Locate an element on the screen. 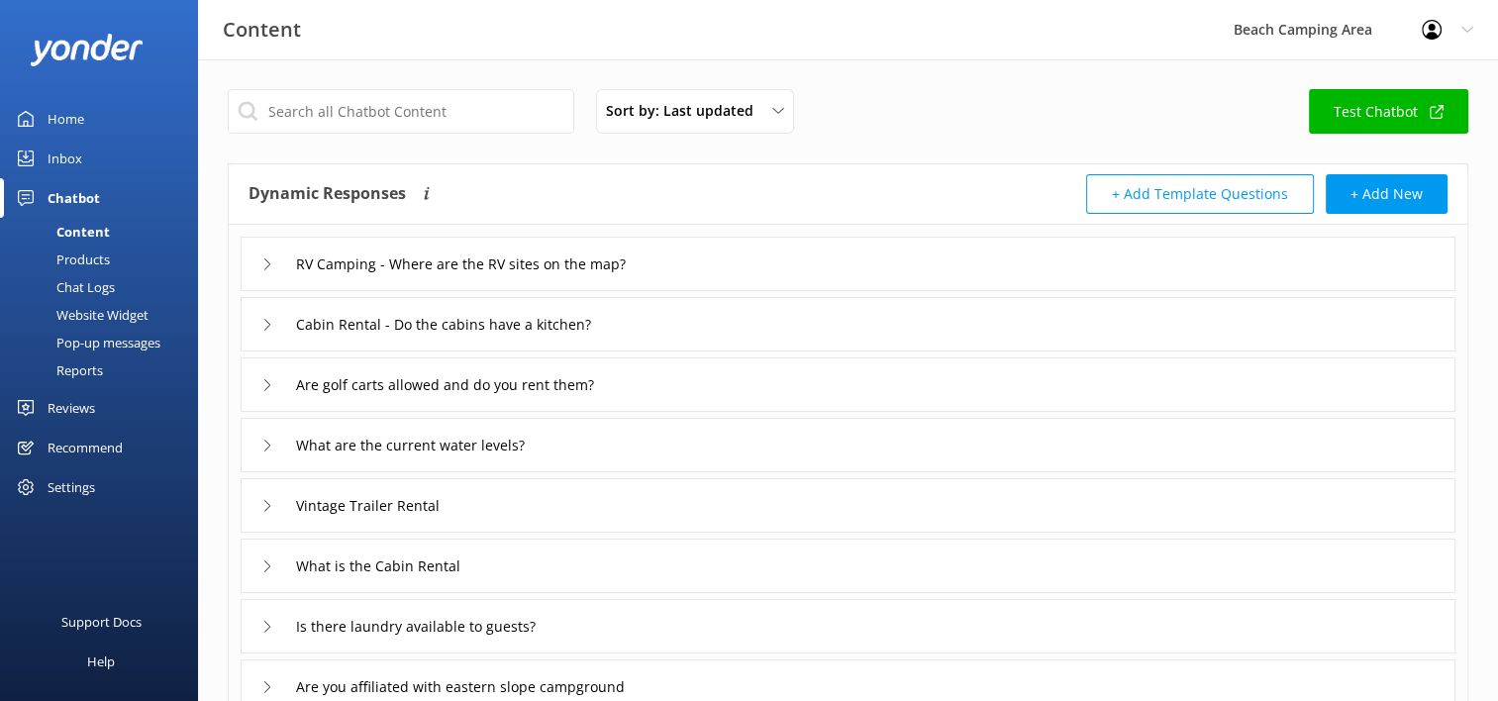  div: Content is located at coordinates (60, 232).